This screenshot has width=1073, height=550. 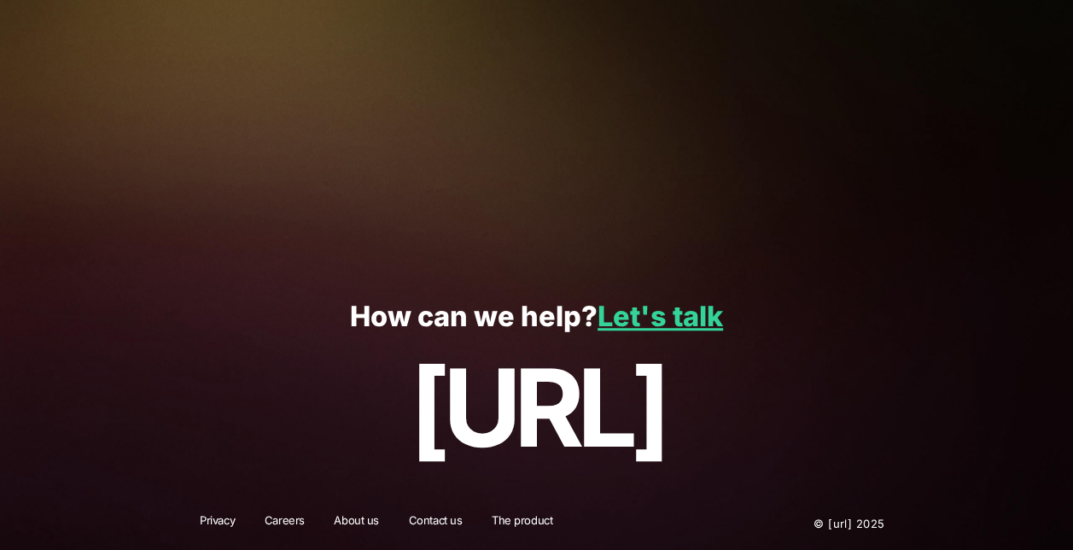 What do you see at coordinates (284, 523) in the screenshot?
I see `a: Careers` at bounding box center [284, 523].